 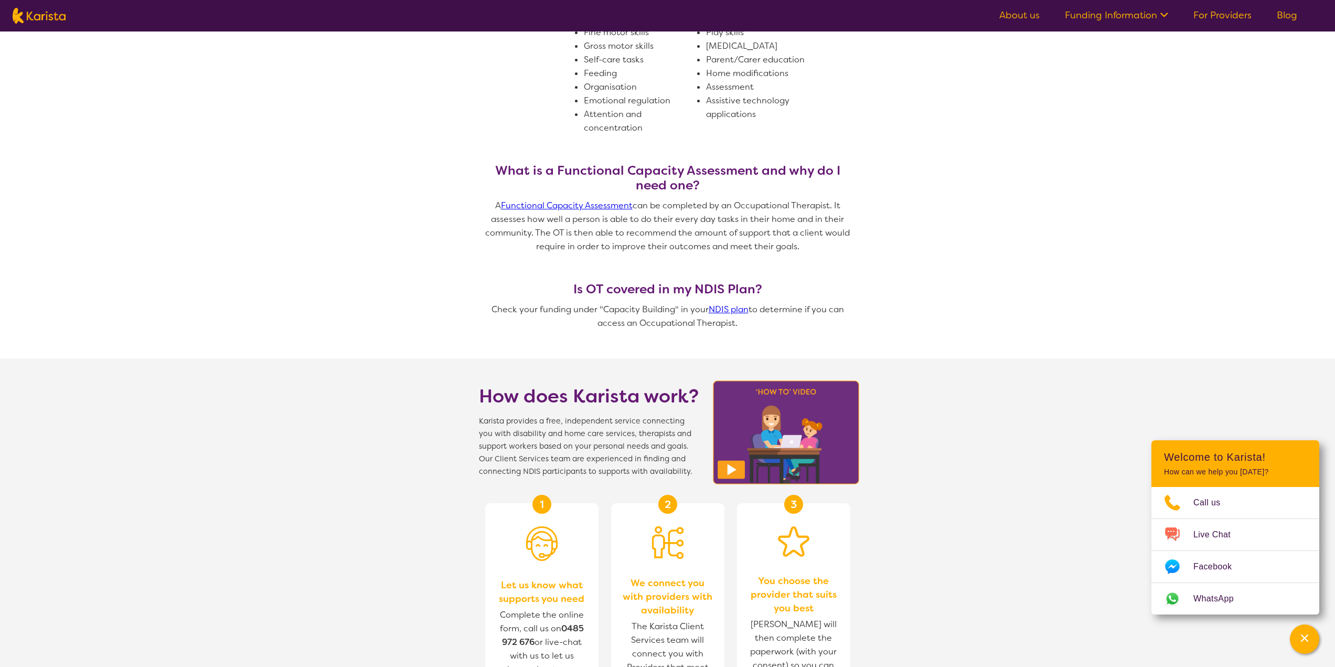 I want to click on span: A can be completed by an Occupational Therapist. It assesses how well a person is able to do thei..., so click(x=668, y=225).